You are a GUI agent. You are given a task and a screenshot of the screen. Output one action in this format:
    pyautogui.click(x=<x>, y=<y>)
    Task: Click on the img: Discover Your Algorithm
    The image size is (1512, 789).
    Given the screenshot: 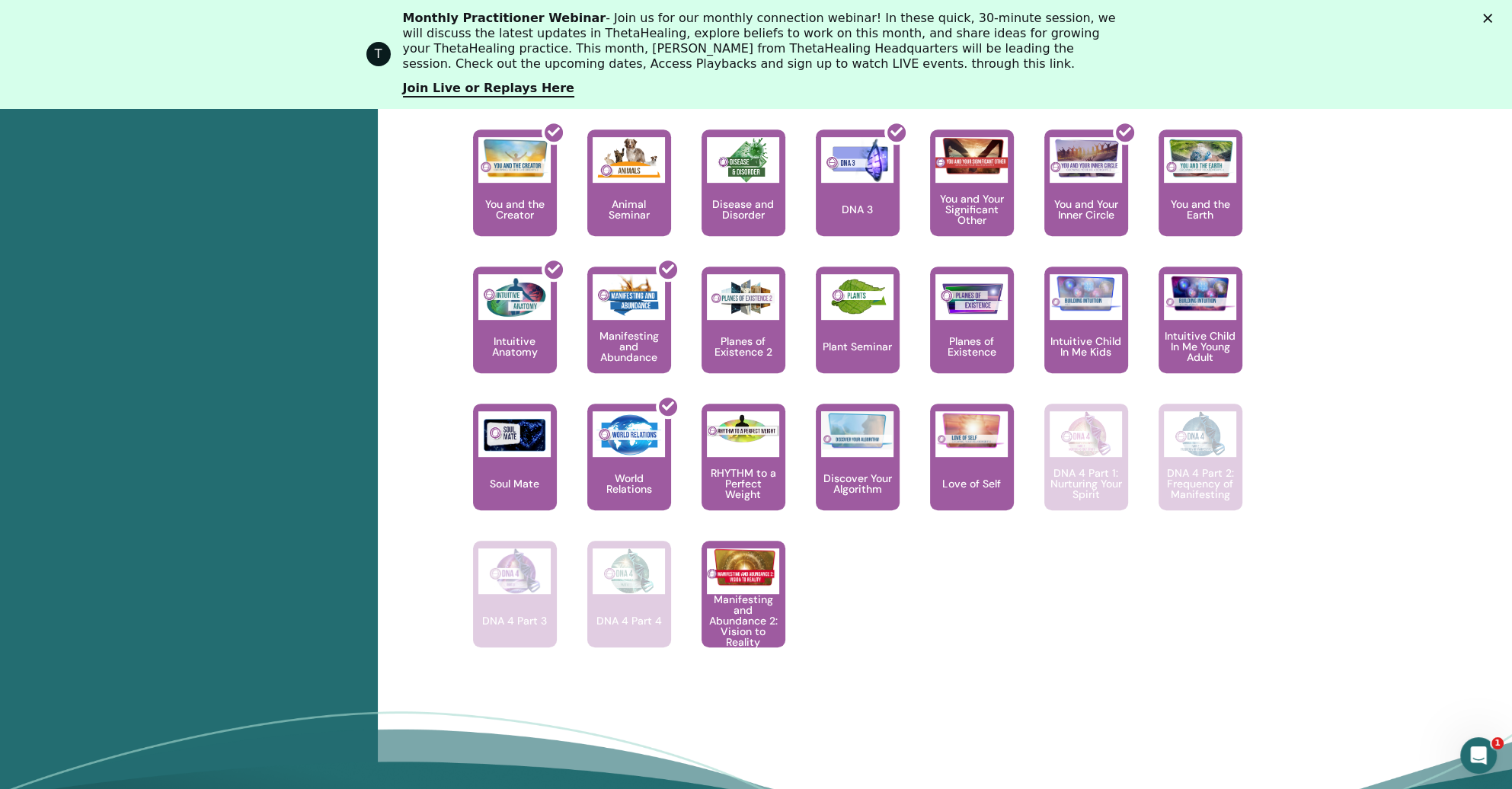 What is the action you would take?
    pyautogui.click(x=857, y=429)
    